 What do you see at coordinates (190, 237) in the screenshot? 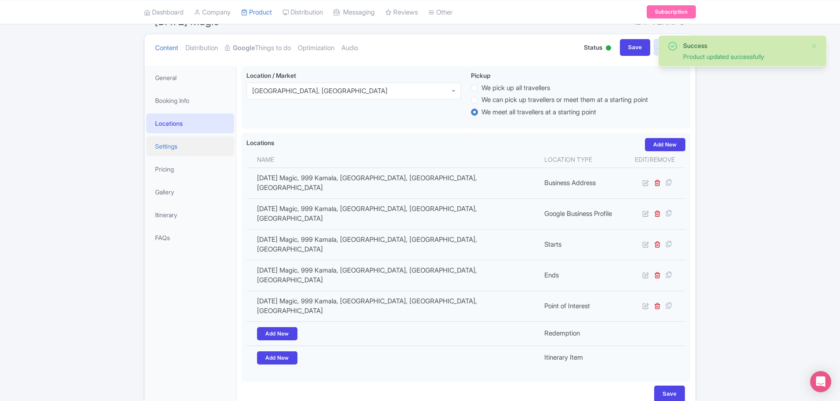
I see `a: FAQs` at bounding box center [190, 237].